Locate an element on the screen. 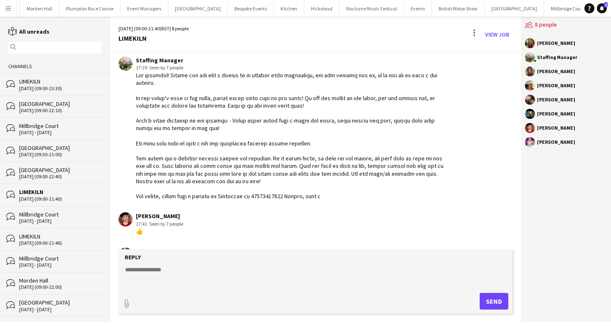 Image resolution: width=611 pixels, height=327 pixels. button: British Motor Show is located at coordinates (458, 8).